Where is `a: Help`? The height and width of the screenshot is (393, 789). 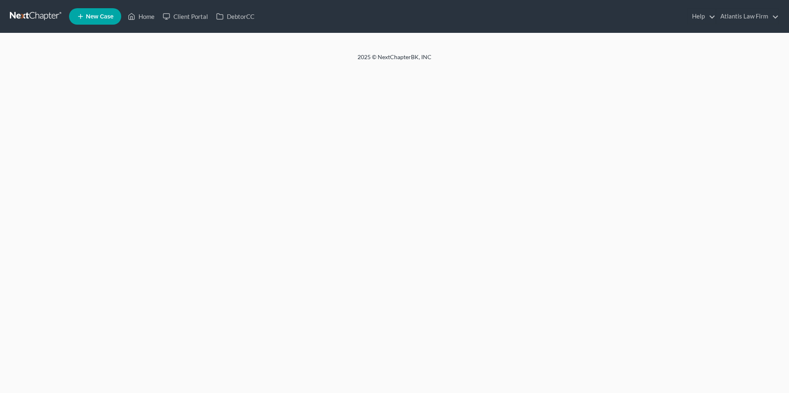 a: Help is located at coordinates (702, 16).